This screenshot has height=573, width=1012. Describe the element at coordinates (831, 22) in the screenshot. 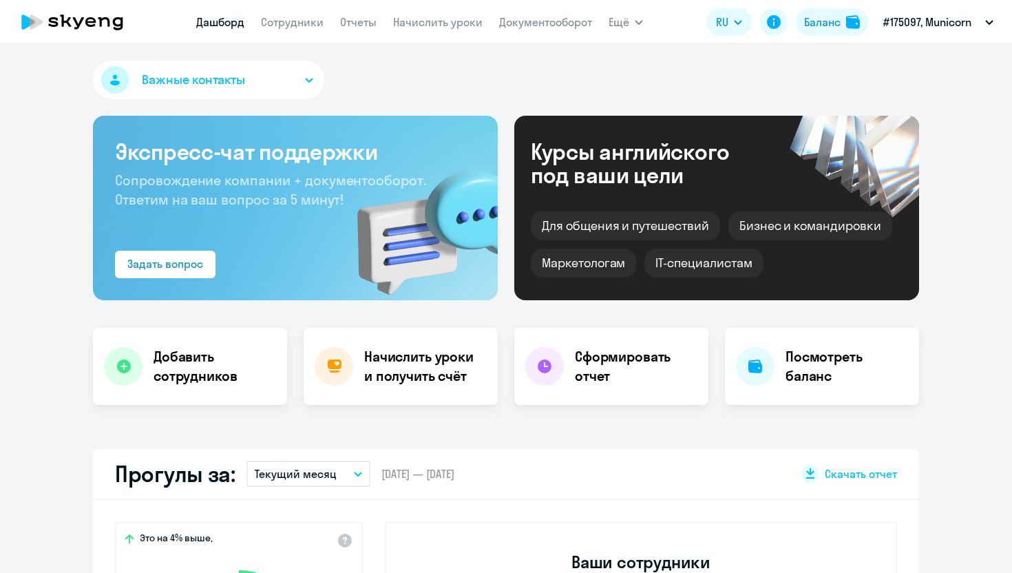

I see `a: Балансbalance` at that location.